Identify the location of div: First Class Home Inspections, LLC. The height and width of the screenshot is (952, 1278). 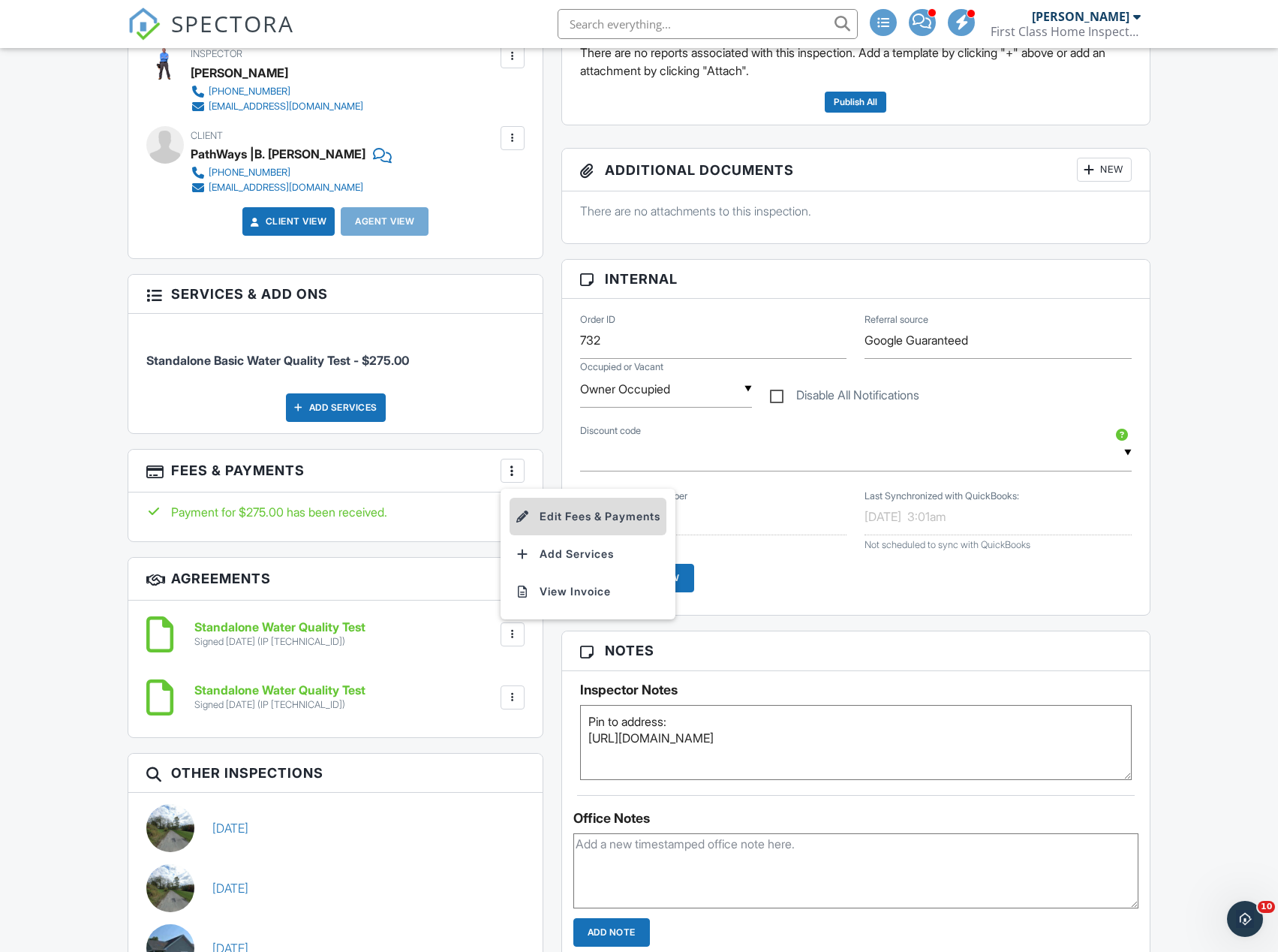
(1066, 31).